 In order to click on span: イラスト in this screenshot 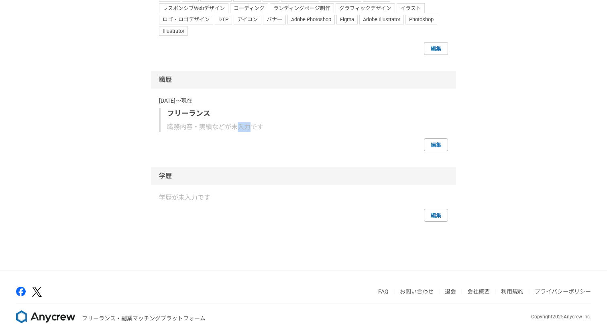, I will do `click(411, 8)`.